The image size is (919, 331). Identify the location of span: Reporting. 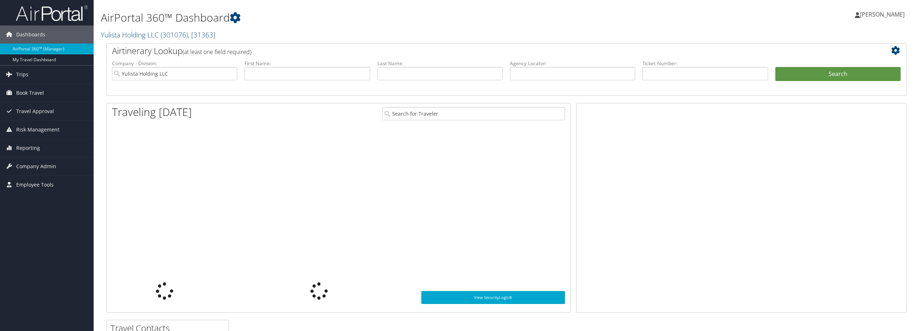
(28, 148).